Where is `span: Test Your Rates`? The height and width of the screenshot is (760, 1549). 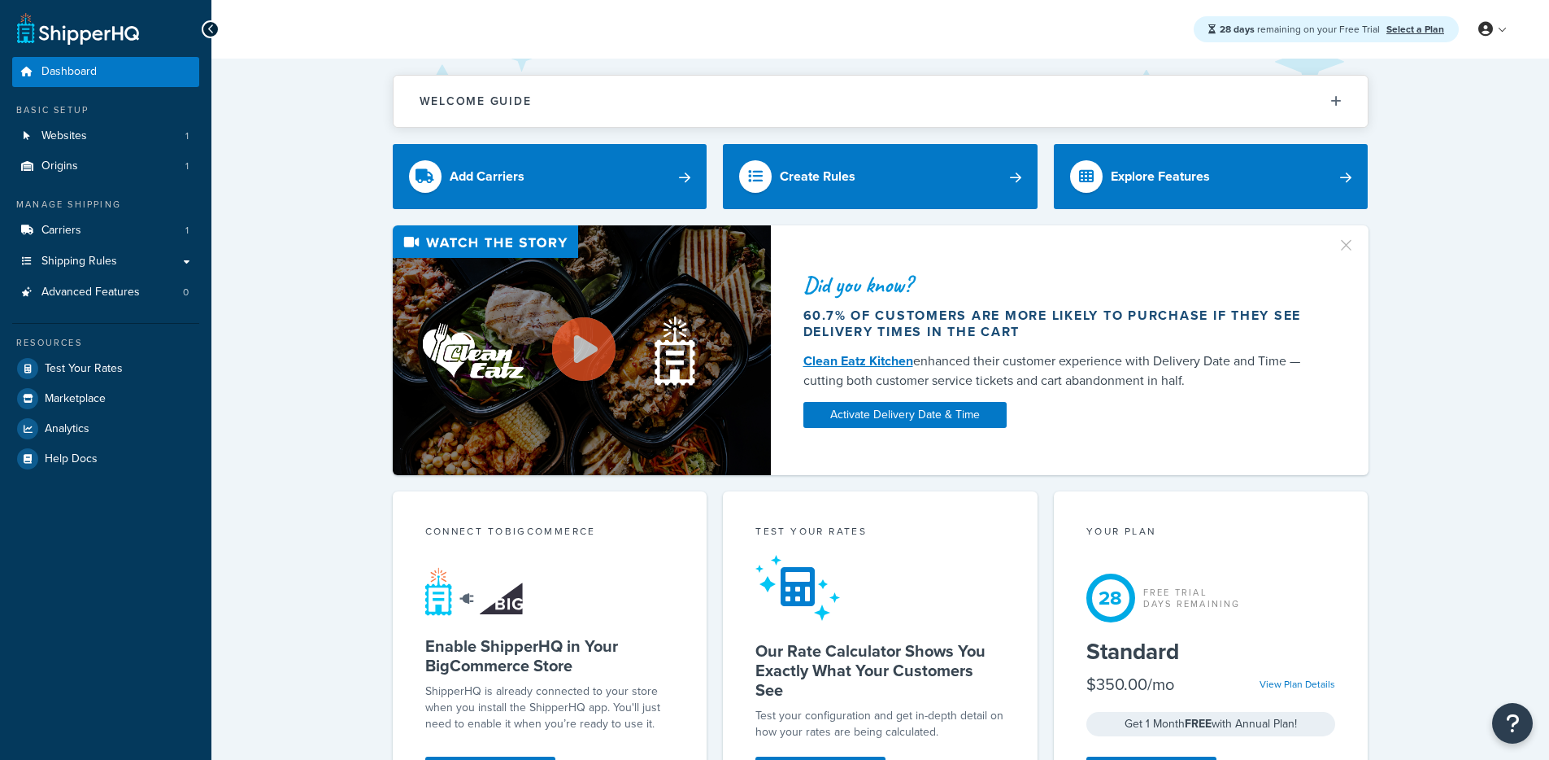 span: Test Your Rates is located at coordinates (84, 368).